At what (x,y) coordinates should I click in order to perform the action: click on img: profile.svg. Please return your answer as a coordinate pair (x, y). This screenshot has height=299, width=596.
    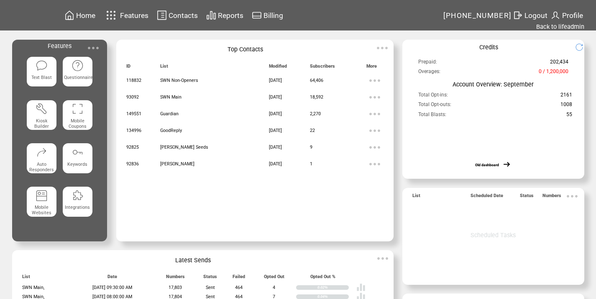
    Looking at the image, I should click on (555, 15).